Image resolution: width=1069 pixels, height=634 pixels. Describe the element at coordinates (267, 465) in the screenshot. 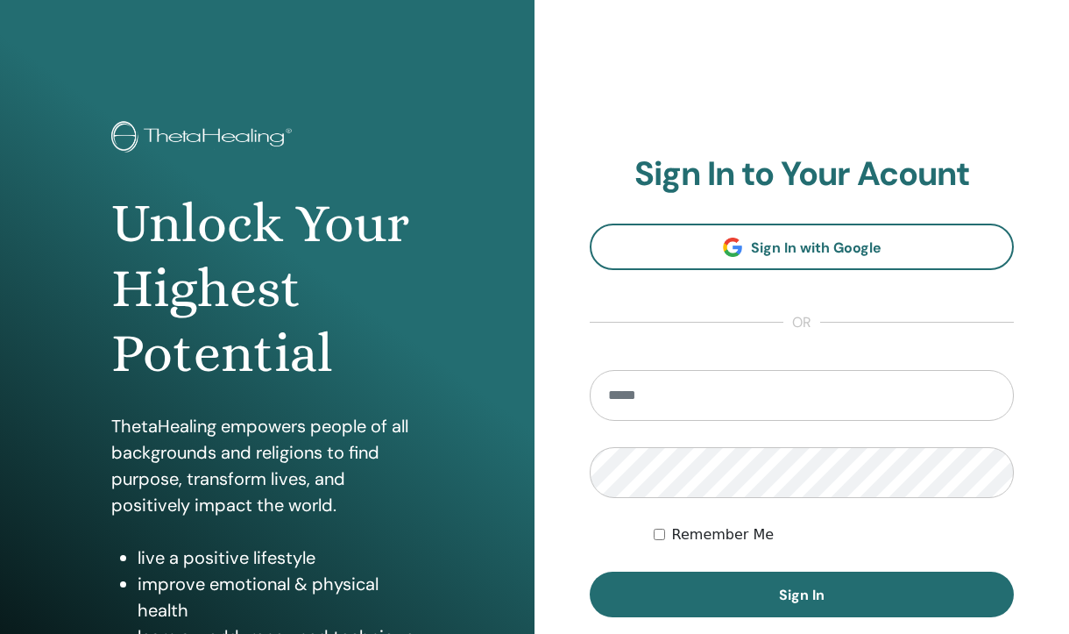

I see `p: ThetaHealing empowers people of all backgrounds and religions to find purpose, transform lives, a...` at that location.